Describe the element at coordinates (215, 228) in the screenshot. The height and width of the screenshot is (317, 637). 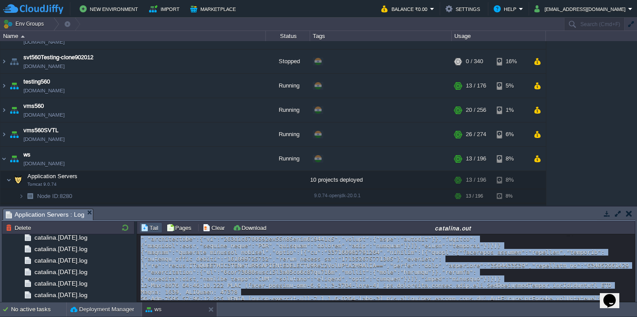
I see `button: Clear` at that location.